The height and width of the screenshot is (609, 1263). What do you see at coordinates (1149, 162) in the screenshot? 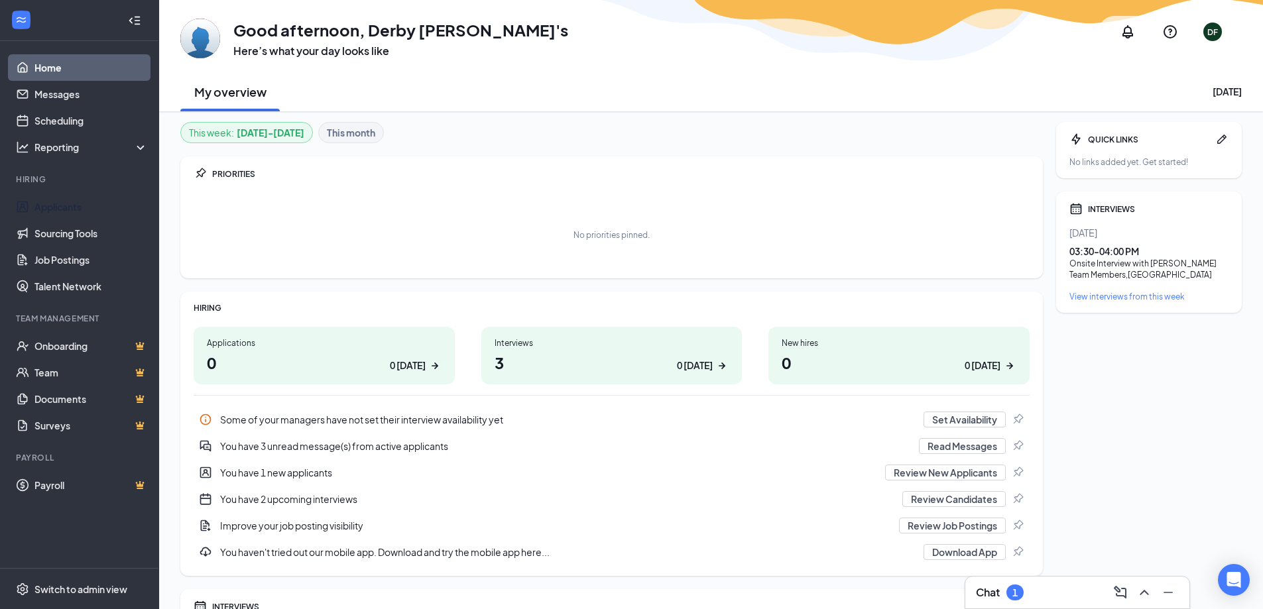
I see `div: No links added yet. Get started!` at bounding box center [1149, 162].